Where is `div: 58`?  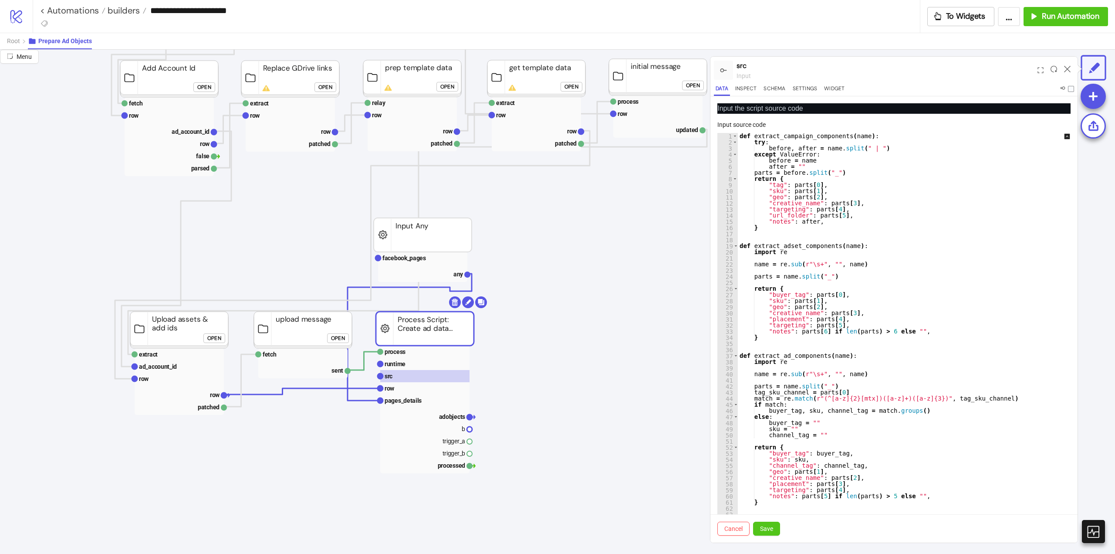
div: 58 is located at coordinates (728, 484).